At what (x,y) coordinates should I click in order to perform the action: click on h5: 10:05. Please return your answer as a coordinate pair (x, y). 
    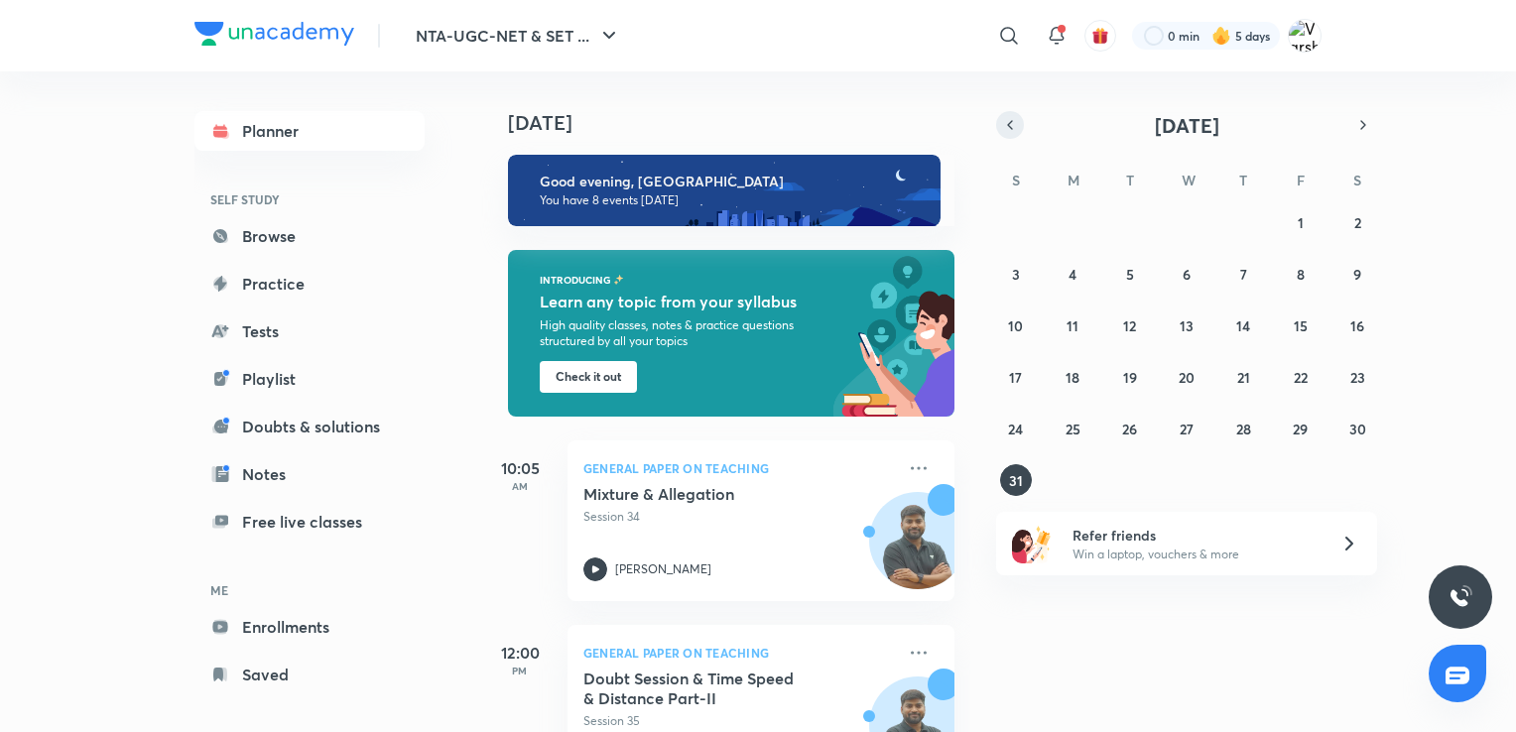
    Looking at the image, I should click on (520, 468).